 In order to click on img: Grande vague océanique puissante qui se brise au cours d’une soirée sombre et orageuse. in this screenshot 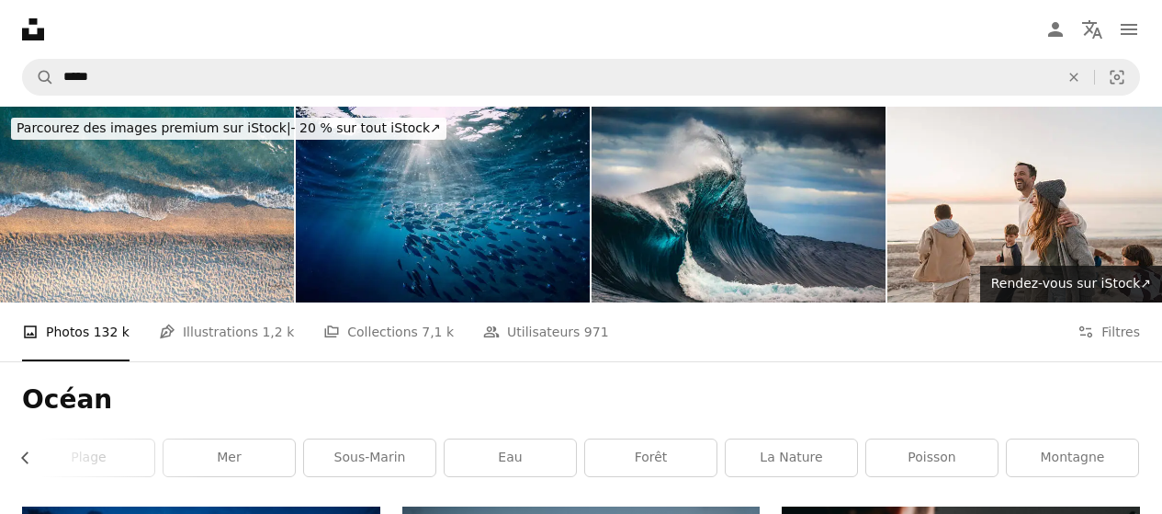, I will do `click(739, 204)`.